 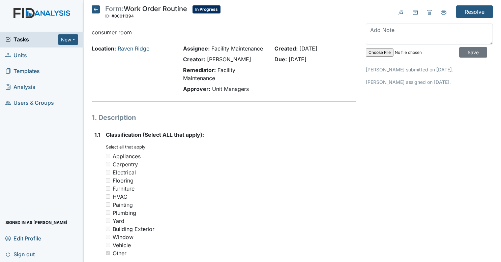 I want to click on div: Vehicle, so click(x=122, y=245).